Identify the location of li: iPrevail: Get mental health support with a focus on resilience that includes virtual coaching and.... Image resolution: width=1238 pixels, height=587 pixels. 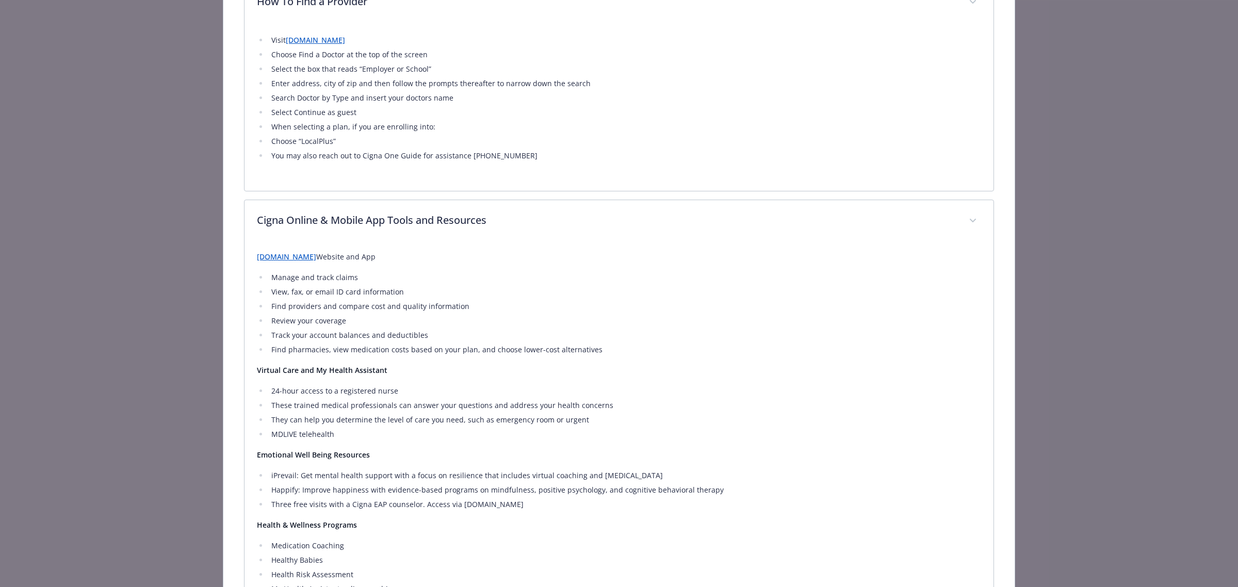
(625, 476).